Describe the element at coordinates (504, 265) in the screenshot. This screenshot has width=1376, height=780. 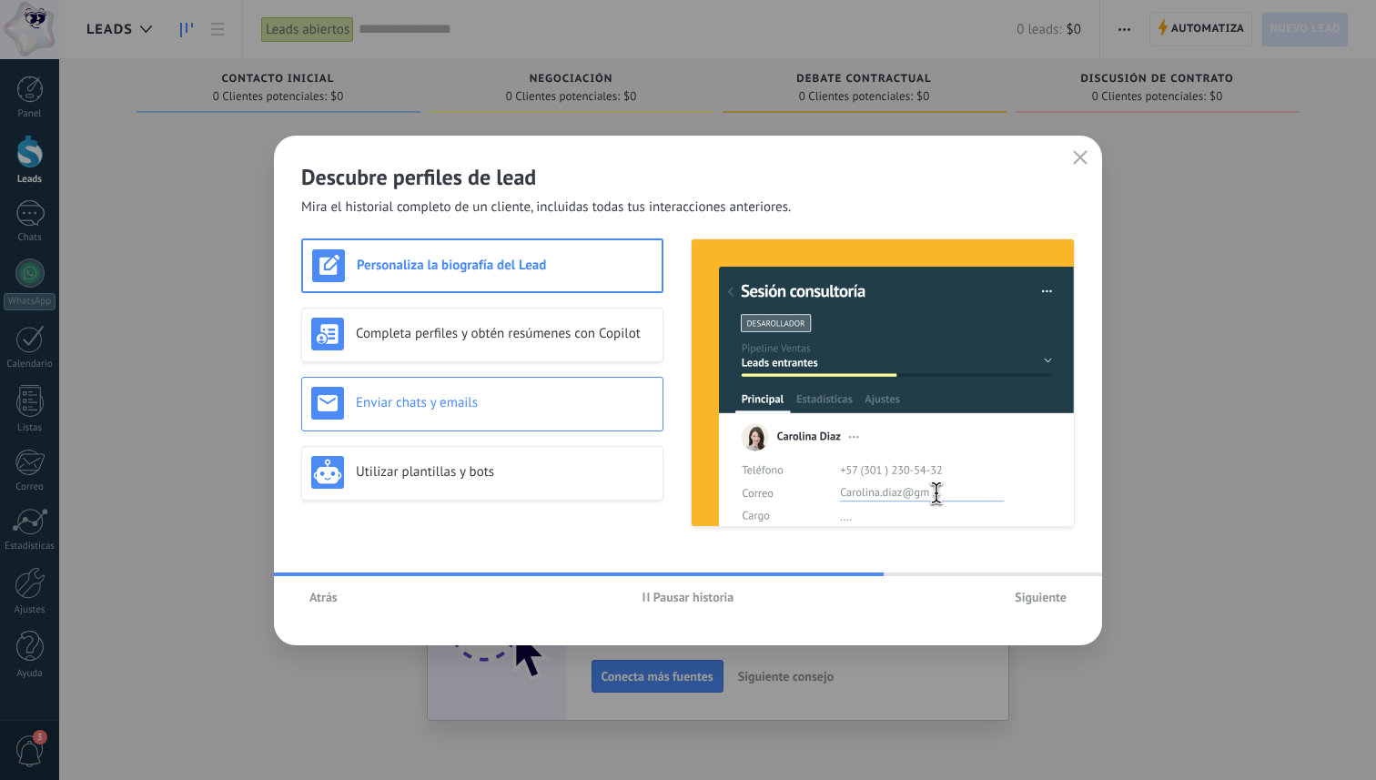
I see `h3: Personaliza la biografía del Lead` at that location.